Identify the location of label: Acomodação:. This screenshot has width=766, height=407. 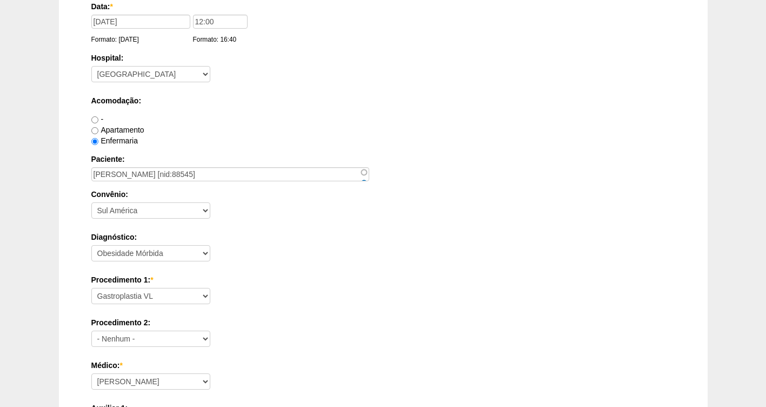
(383, 101).